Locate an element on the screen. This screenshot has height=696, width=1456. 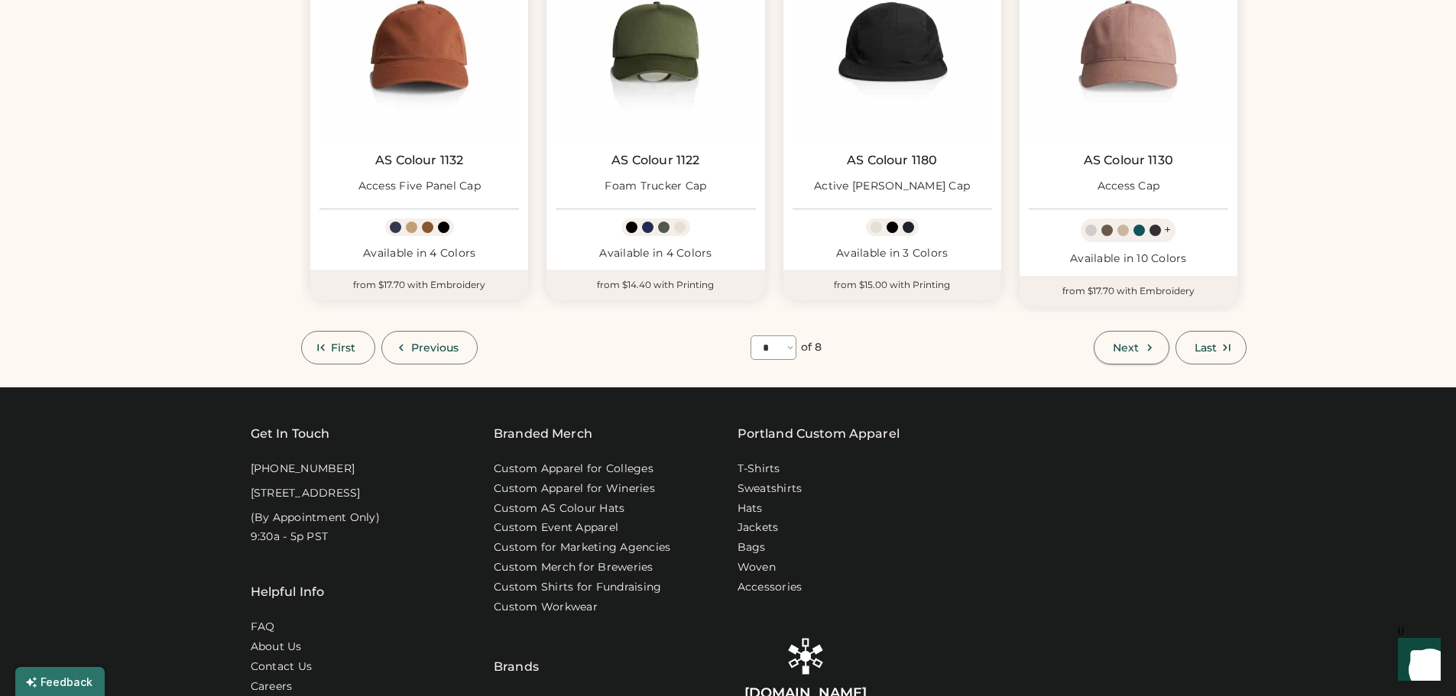
div: Get In Touch is located at coordinates (290, 434).